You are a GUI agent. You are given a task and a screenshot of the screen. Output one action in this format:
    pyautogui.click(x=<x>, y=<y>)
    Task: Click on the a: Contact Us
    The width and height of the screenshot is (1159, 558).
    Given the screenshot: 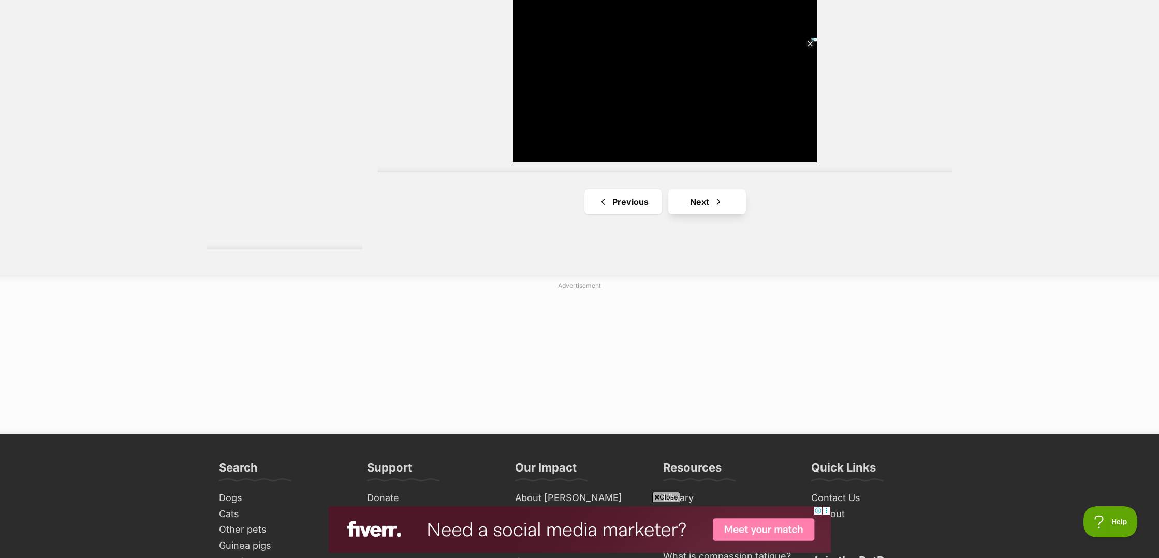 What is the action you would take?
    pyautogui.click(x=876, y=498)
    